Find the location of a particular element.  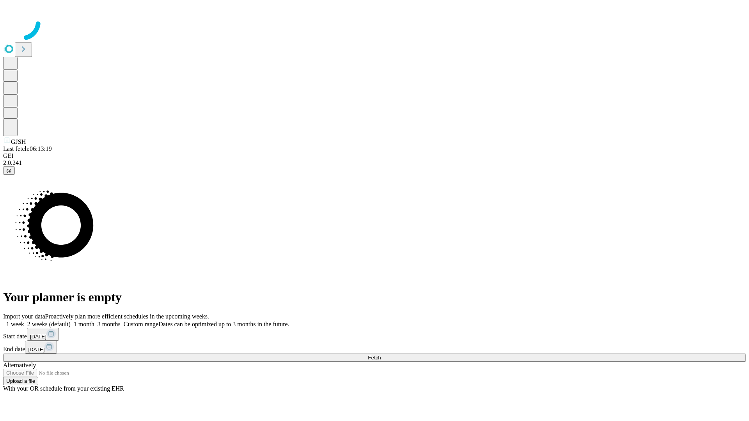

span: Import your data is located at coordinates (24, 316).